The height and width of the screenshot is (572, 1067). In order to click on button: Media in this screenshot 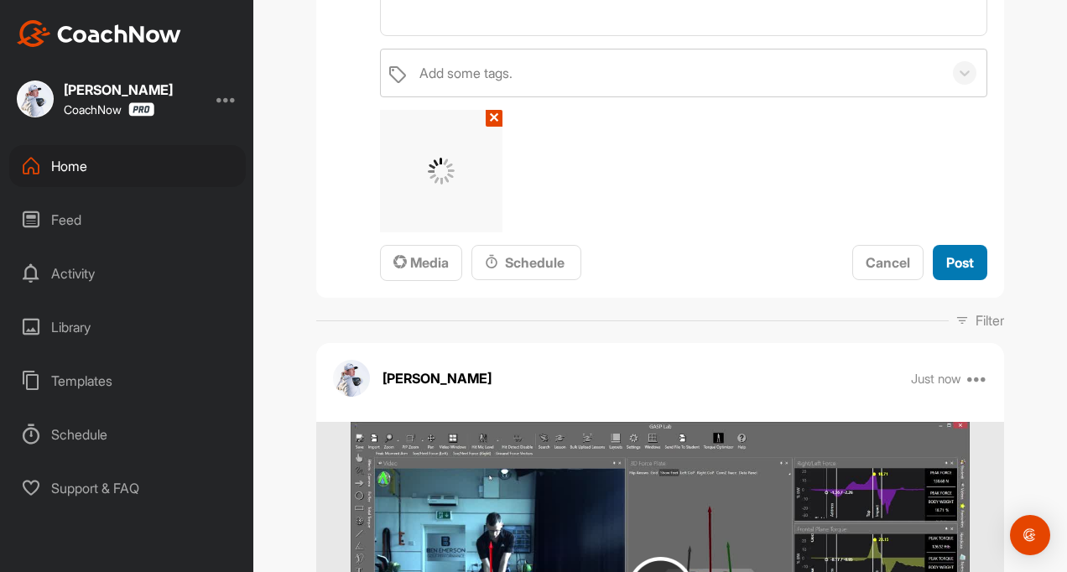, I will do `click(421, 263)`.